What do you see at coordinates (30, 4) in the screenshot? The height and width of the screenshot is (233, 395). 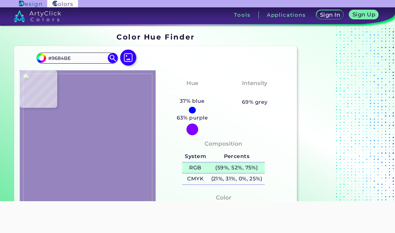 I see `img: ArtyClick Design logo` at bounding box center [30, 4].